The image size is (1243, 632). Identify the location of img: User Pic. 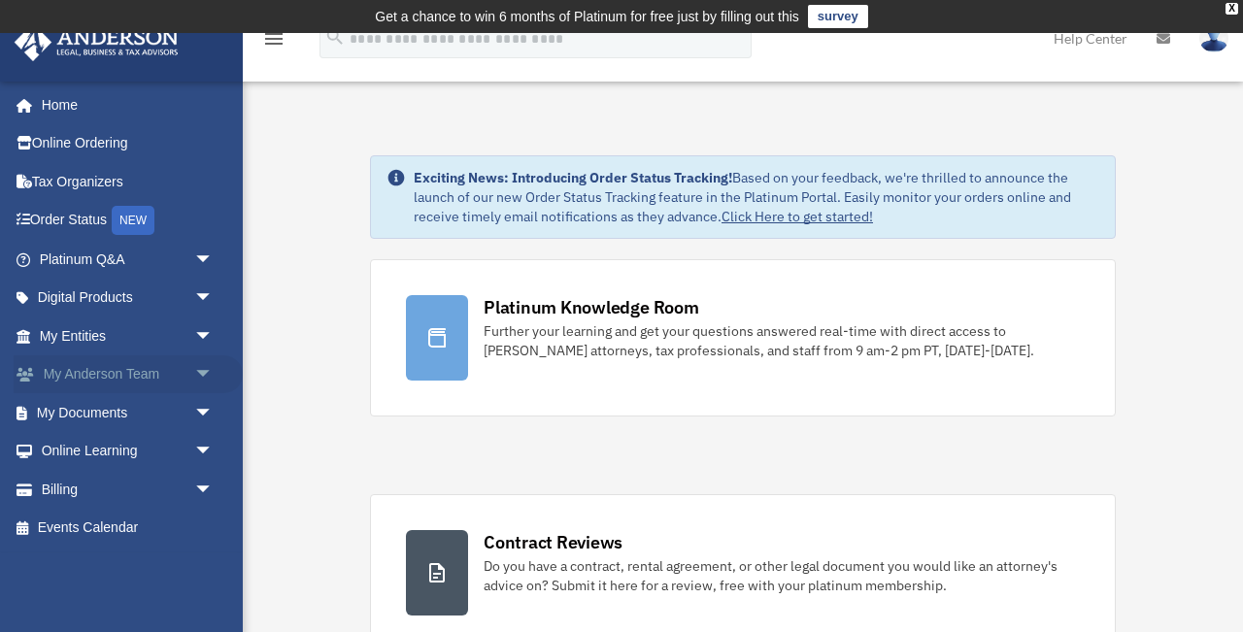
(1214, 38).